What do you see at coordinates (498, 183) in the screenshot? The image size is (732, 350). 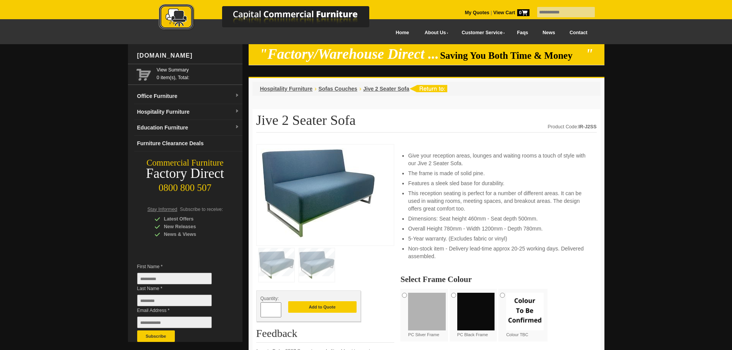 I see `li: Features a sleek sled base for durability.` at bounding box center [498, 183].